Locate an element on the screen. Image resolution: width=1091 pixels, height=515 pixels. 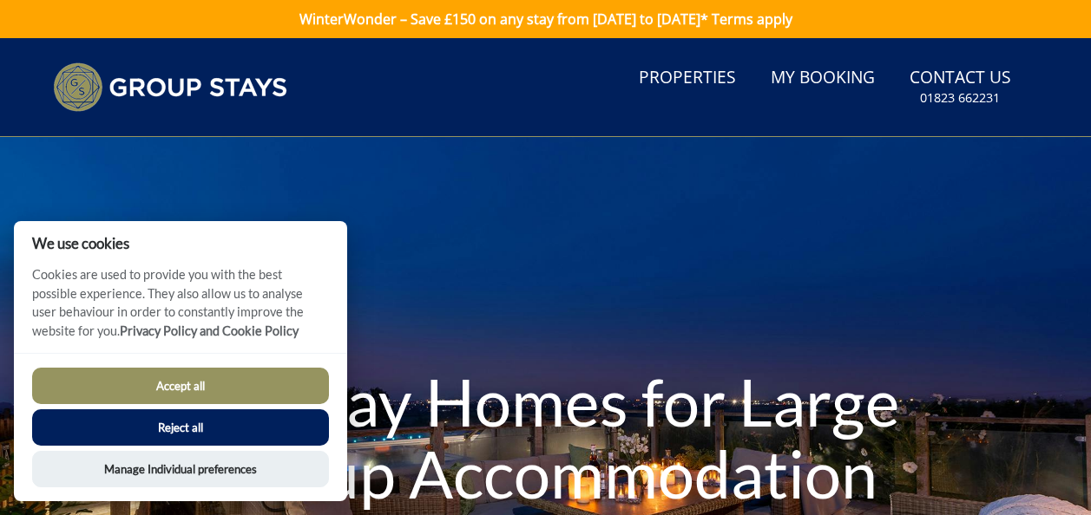
small: 01823 662231 is located at coordinates (960, 98).